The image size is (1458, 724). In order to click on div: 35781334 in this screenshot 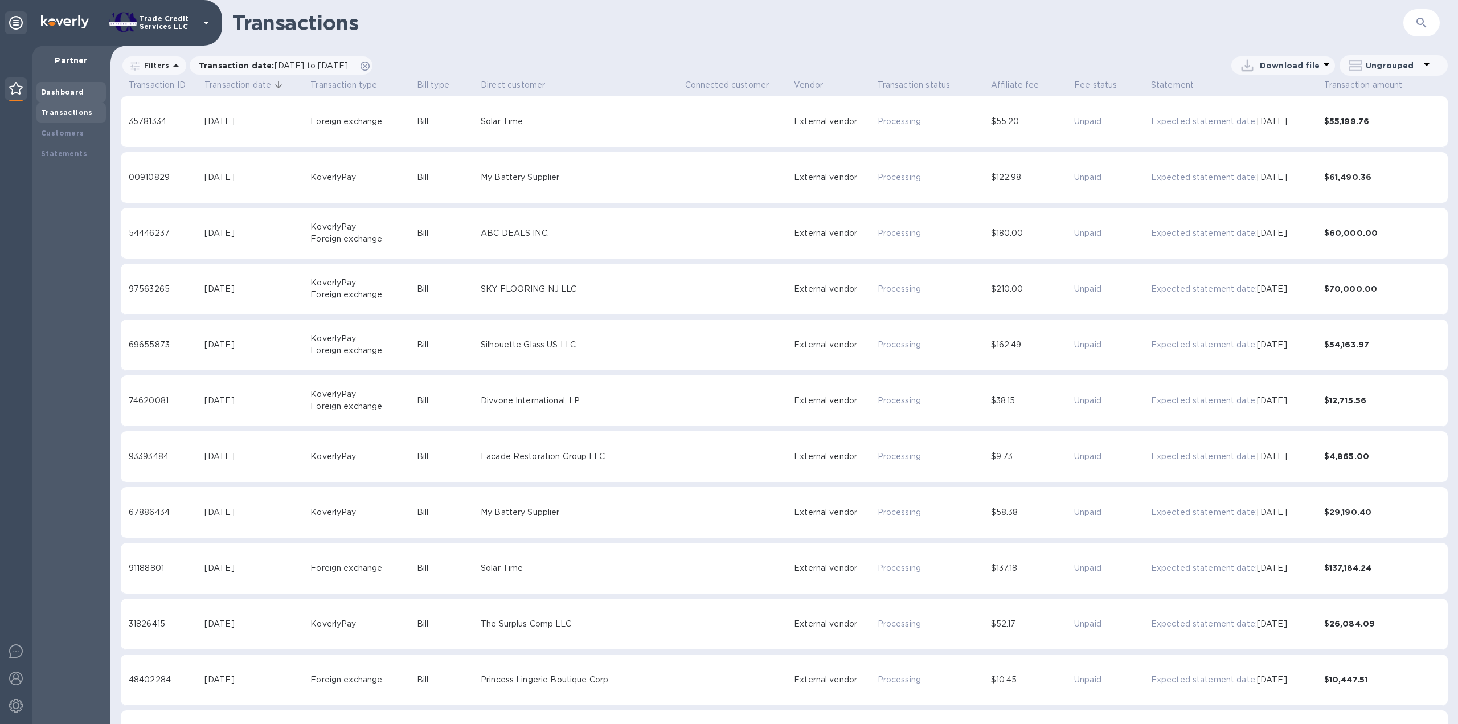, I will do `click(164, 121)`.